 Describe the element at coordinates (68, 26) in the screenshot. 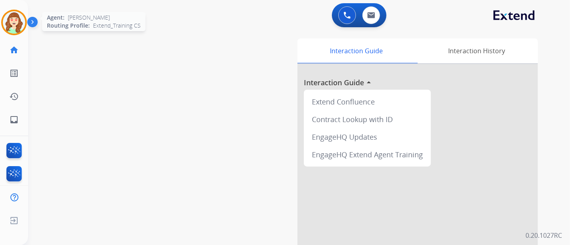

I see `span: Routing Profile:` at that location.